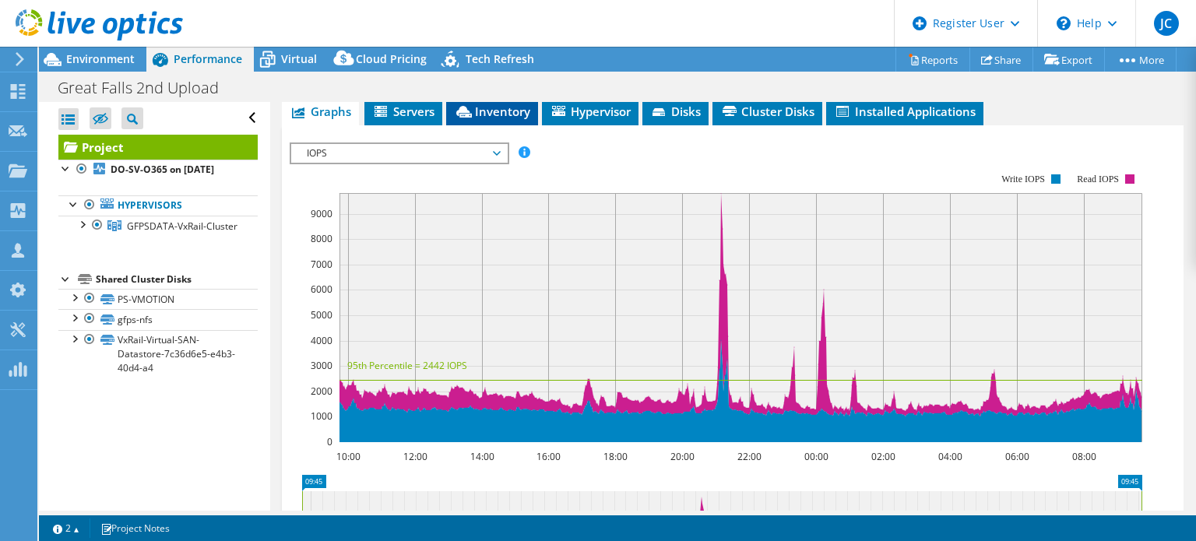 This screenshot has height=541, width=1196. What do you see at coordinates (767, 111) in the screenshot?
I see `span: Cluster Disks` at bounding box center [767, 111].